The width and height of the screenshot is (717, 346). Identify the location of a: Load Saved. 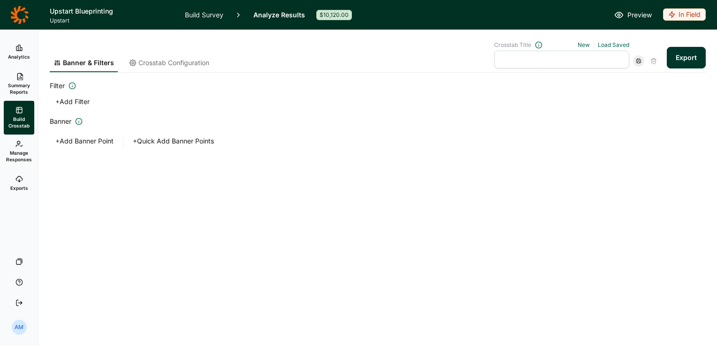
(614, 45).